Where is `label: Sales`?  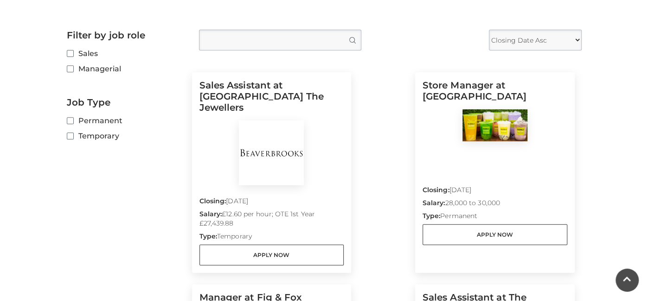
label: Sales is located at coordinates (126, 53).